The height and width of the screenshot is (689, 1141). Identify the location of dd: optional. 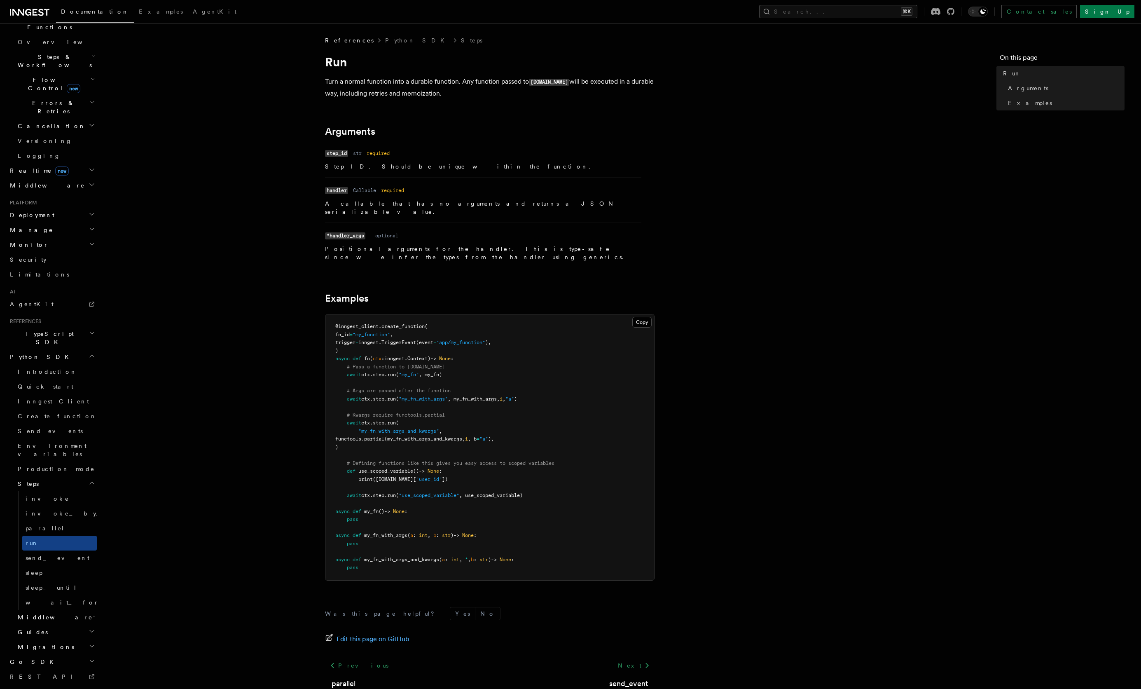
(387, 236).